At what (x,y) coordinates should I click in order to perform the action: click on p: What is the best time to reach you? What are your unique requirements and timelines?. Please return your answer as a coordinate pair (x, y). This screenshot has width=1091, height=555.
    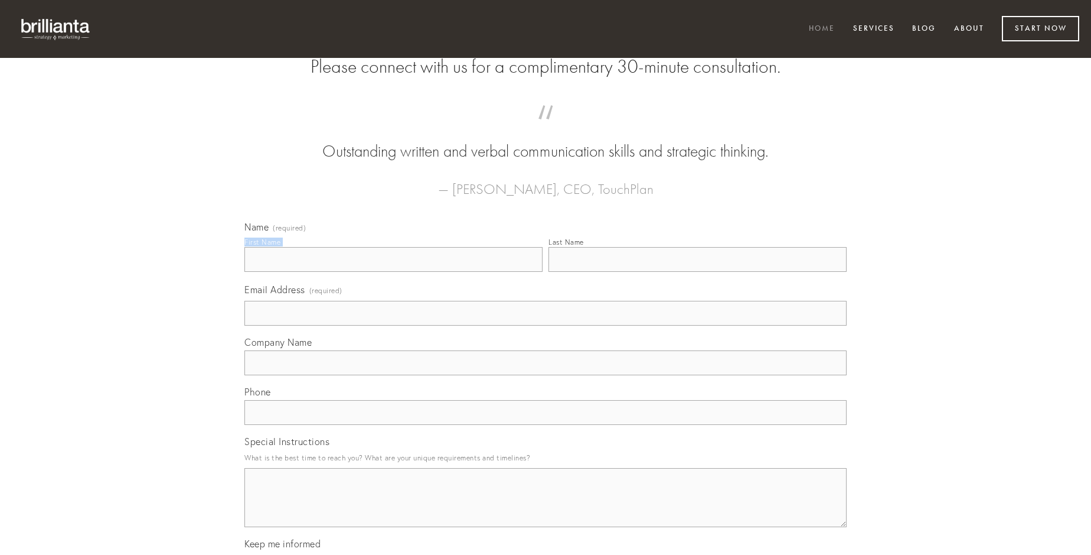
    Looking at the image, I should click on (546, 457).